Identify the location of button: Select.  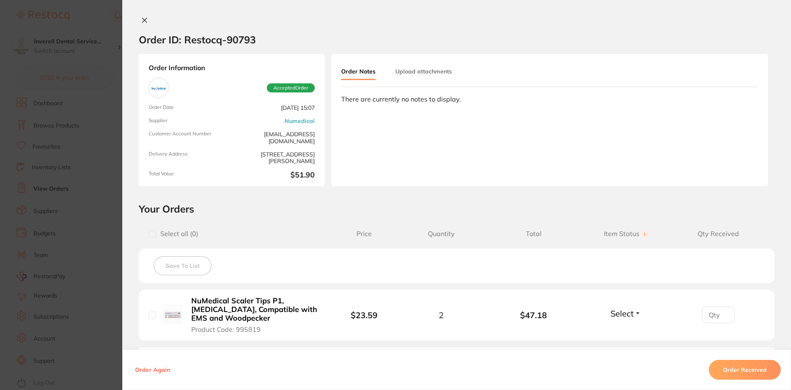
(626, 314).